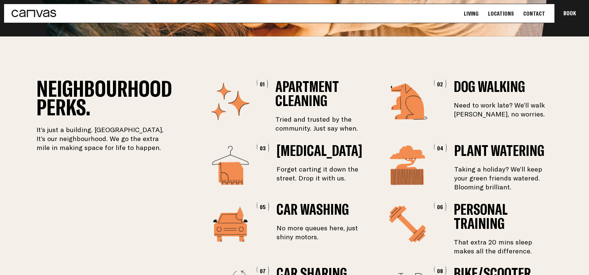 The image size is (589, 275). I want to click on a: Locations, so click(501, 13).